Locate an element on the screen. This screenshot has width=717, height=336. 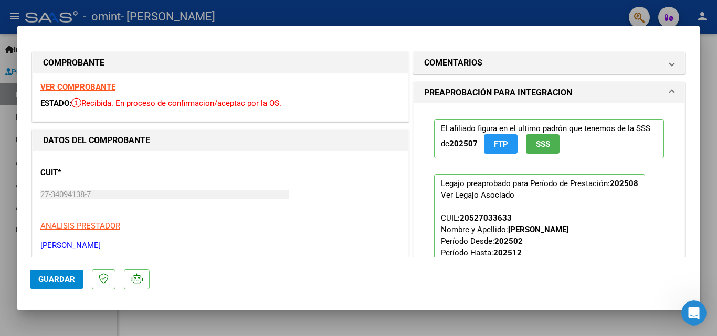
h1: COMENTARIOS is located at coordinates (453, 63).